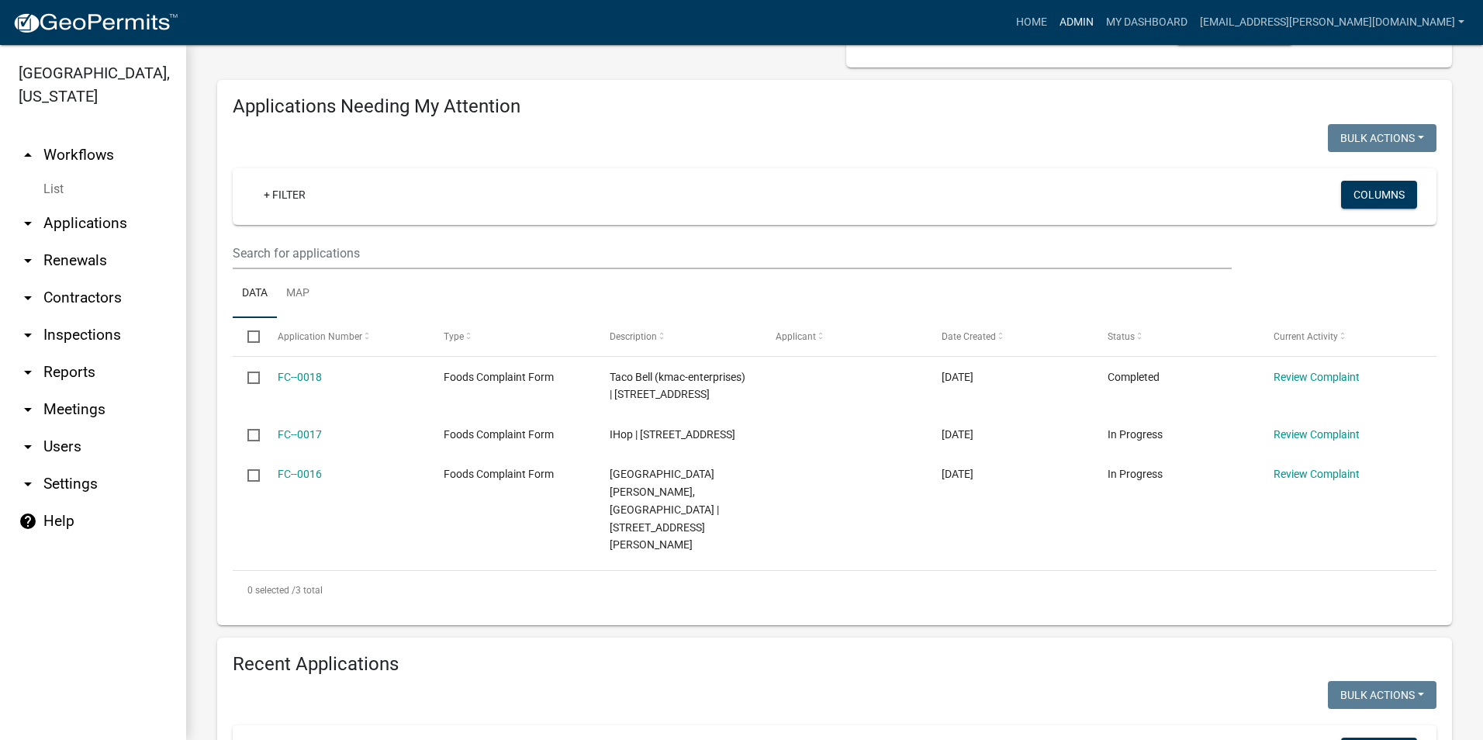  What do you see at coordinates (672, 434) in the screenshot?
I see `span: IHop | 101 Pipeline Way` at bounding box center [672, 434].